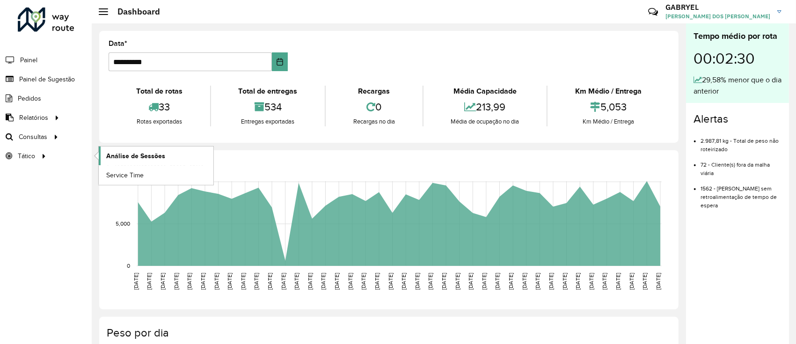  What do you see at coordinates (737, 86) in the screenshot?
I see `div: 29,58% menor que o dia anterior` at bounding box center [737, 86].